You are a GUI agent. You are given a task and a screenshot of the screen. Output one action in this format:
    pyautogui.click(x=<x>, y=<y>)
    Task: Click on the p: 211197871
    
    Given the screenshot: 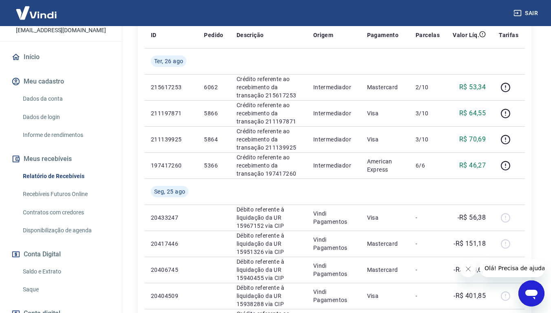 What is the action you would take?
    pyautogui.click(x=171, y=113)
    